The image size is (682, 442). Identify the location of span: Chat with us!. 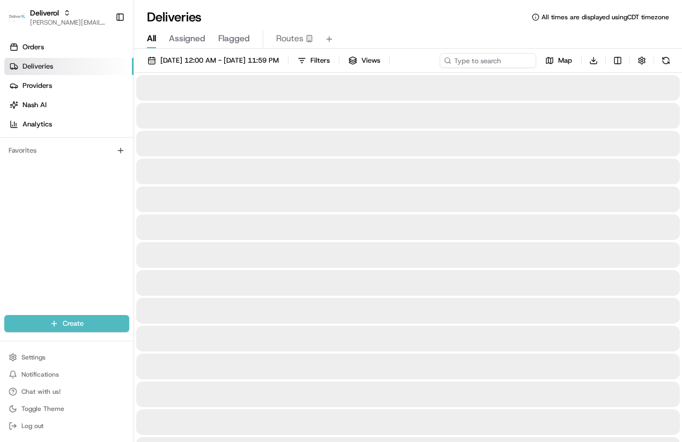
(41, 392).